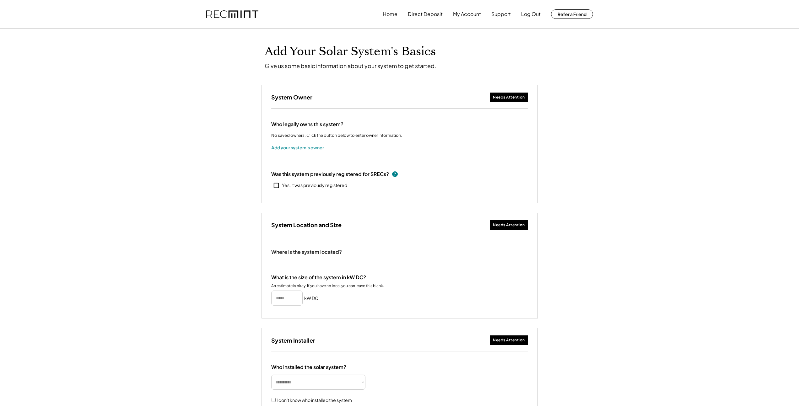  I want to click on h3: System Location and Size, so click(306, 225).